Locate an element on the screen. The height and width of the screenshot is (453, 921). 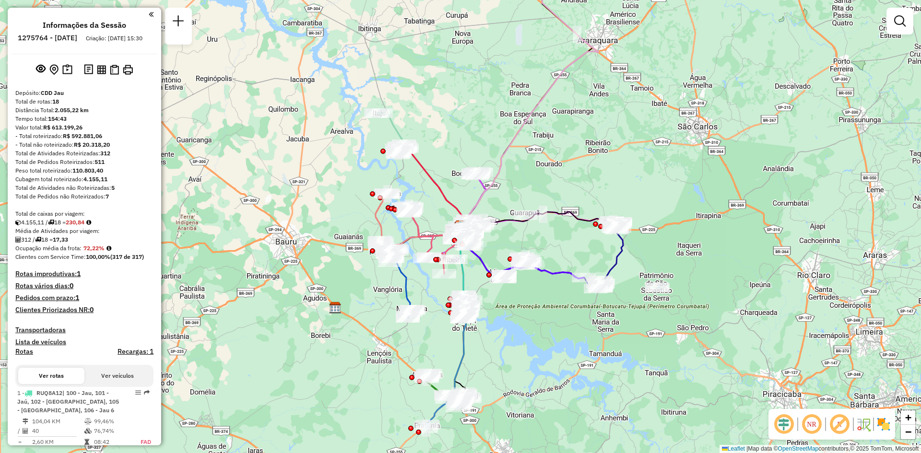
strong: 511 is located at coordinates (99, 162).